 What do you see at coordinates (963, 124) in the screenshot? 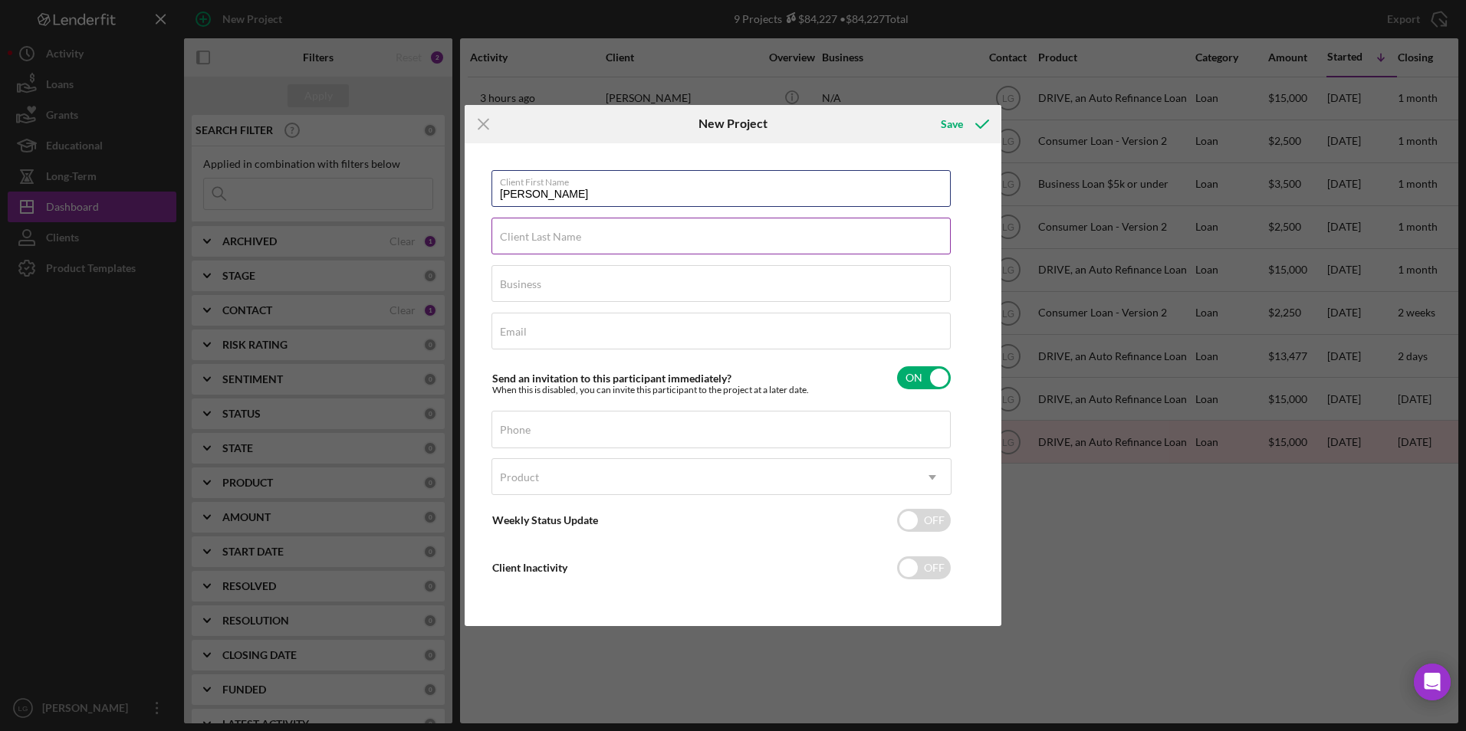
I see `button: Save` at bounding box center [963, 124].